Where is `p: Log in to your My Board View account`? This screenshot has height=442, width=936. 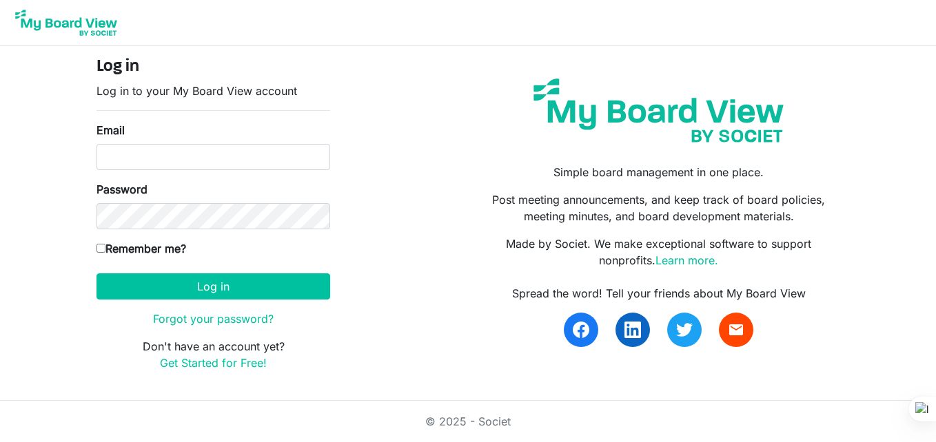
p: Log in to your My Board View account is located at coordinates (213, 91).